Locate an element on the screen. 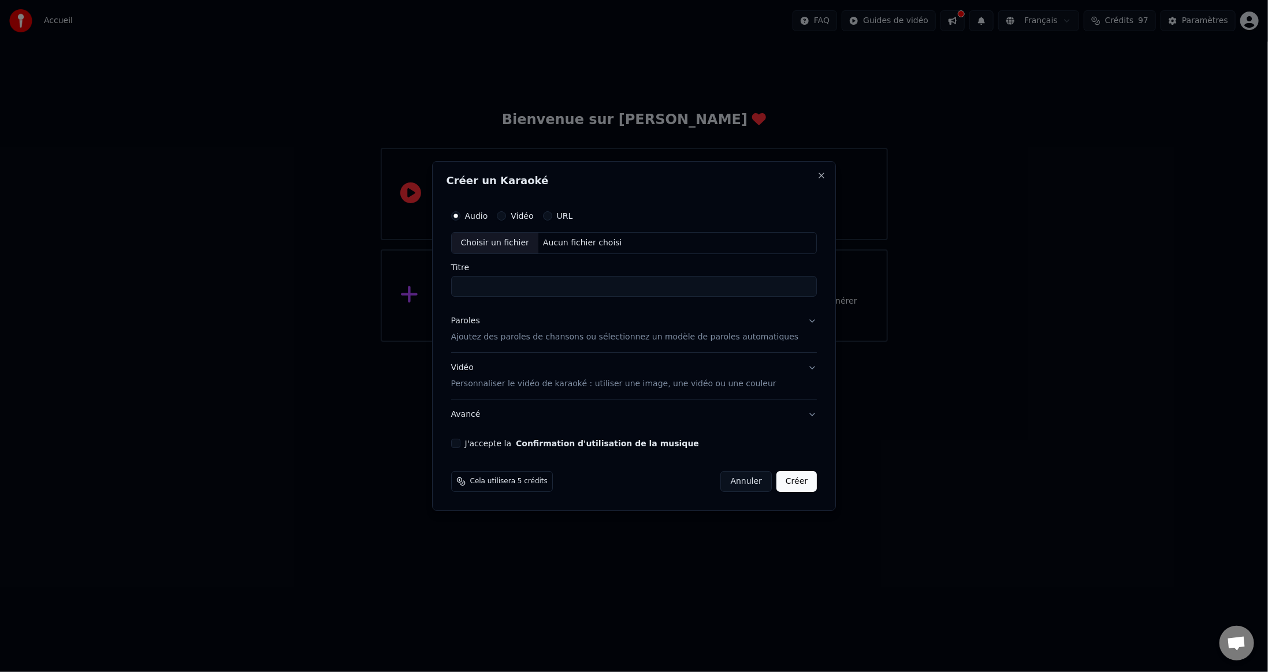 This screenshot has height=672, width=1268. button: Créer is located at coordinates (797, 482).